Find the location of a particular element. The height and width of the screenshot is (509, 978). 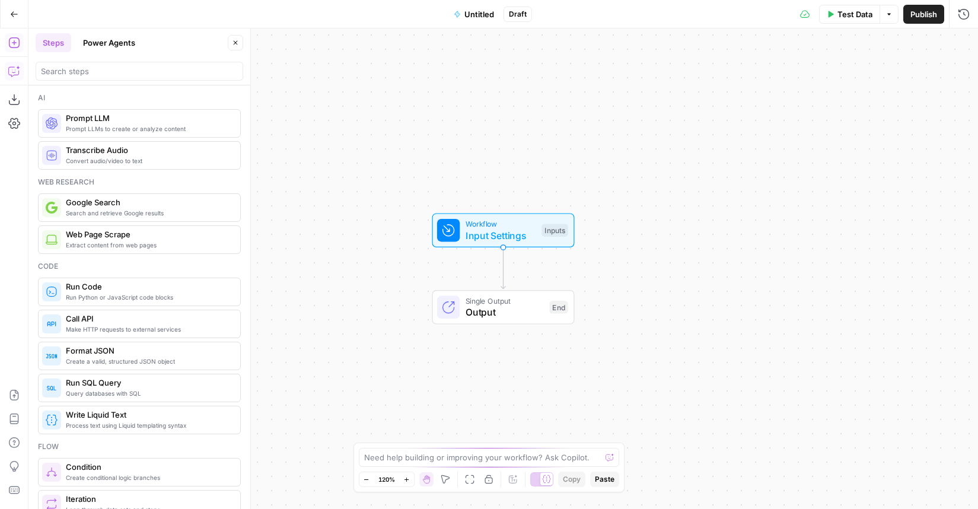

span: Call API is located at coordinates (148, 318).